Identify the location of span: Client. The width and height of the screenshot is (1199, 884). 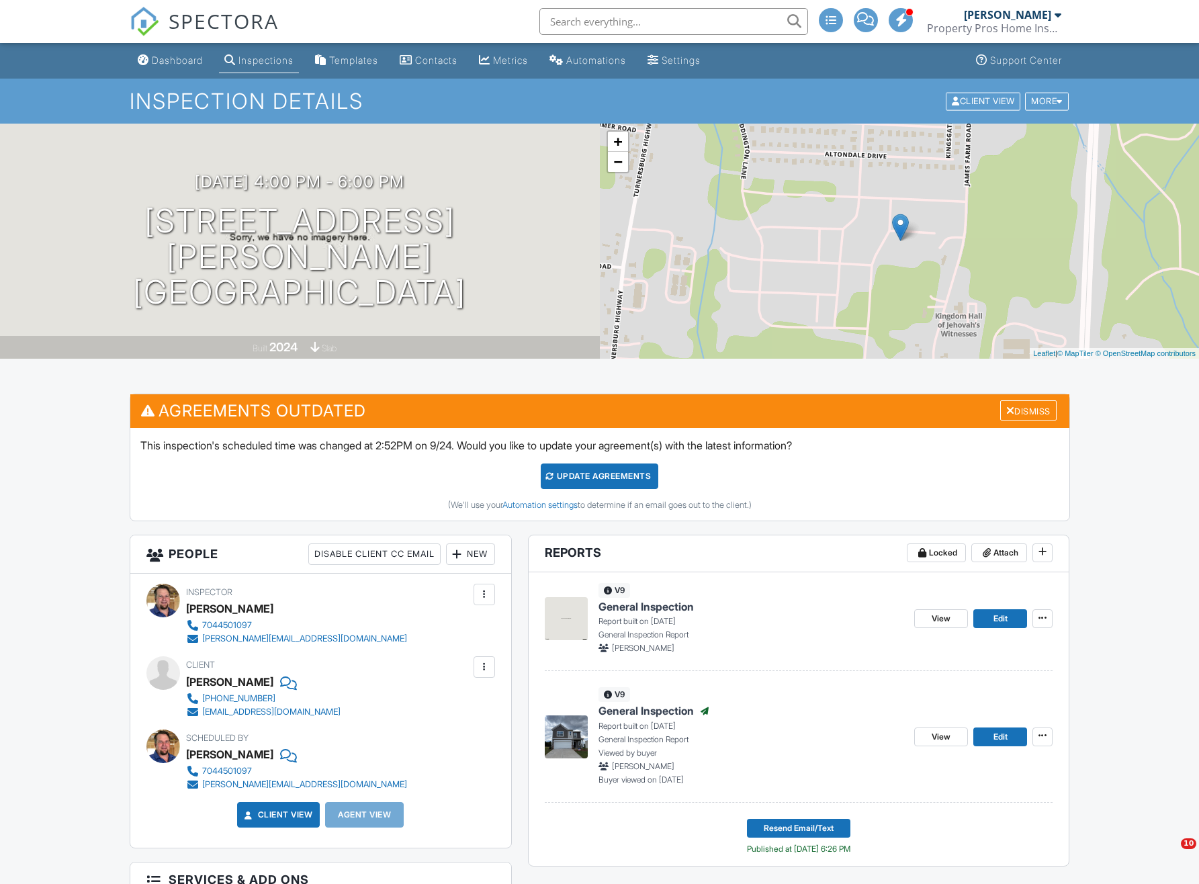
(200, 664).